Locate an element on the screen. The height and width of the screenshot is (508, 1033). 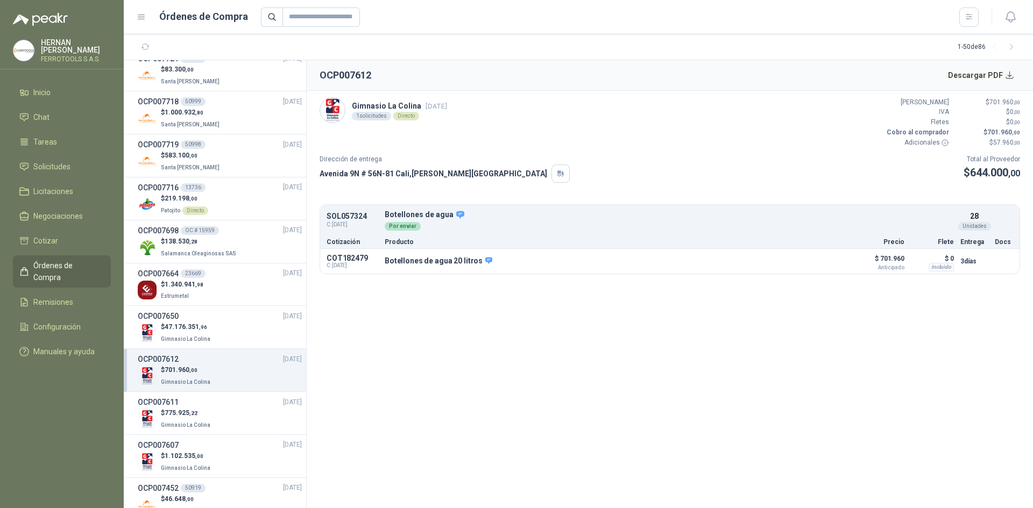
p: $ 701.960 is located at coordinates (877, 261).